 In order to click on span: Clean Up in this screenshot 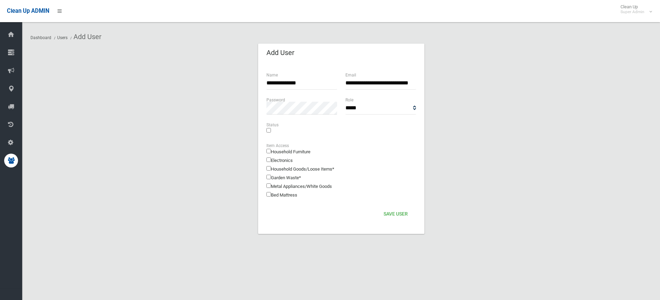, I will do `click(634, 9)`.